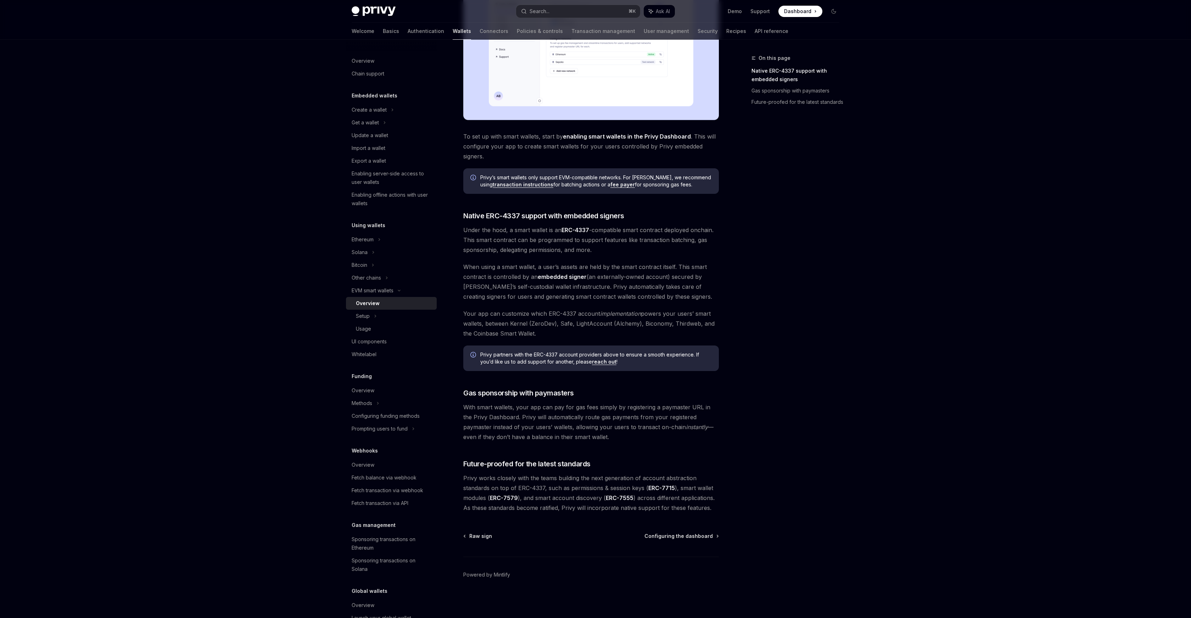 The image size is (1191, 618). I want to click on a: Wallets, so click(462, 31).